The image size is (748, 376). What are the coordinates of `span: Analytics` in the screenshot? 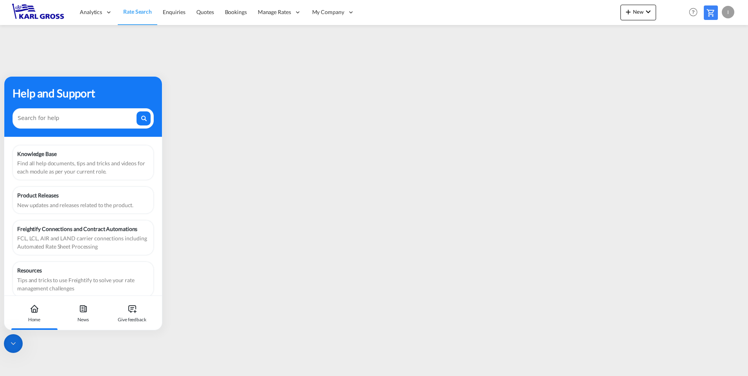 It's located at (91, 12).